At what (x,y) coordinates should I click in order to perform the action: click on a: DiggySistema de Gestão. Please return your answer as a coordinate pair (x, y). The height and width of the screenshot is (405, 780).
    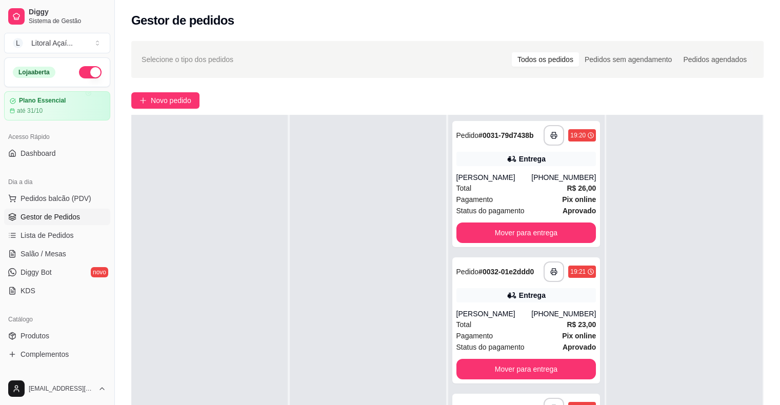
    Looking at the image, I should click on (57, 16).